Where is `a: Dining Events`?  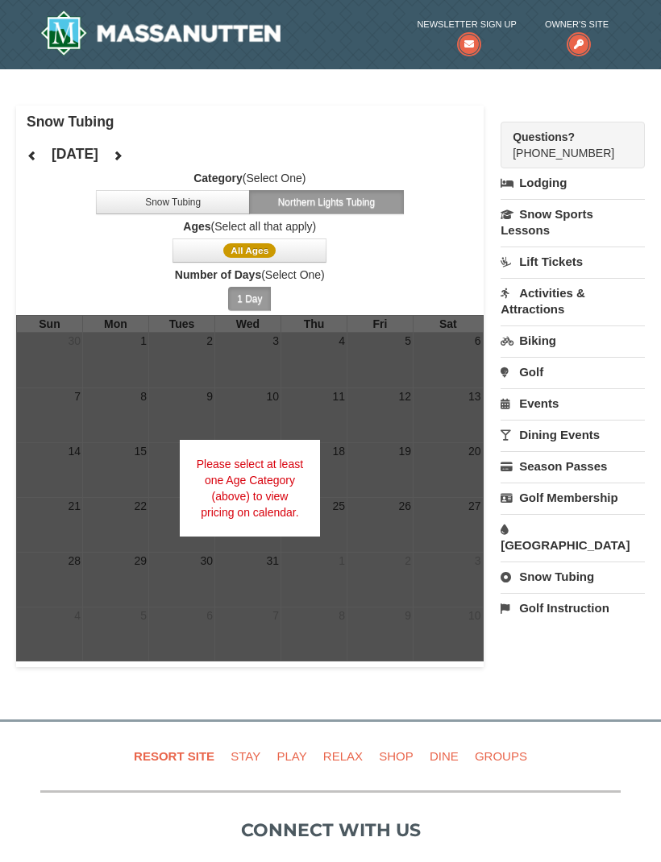
a: Dining Events is located at coordinates (572, 434).